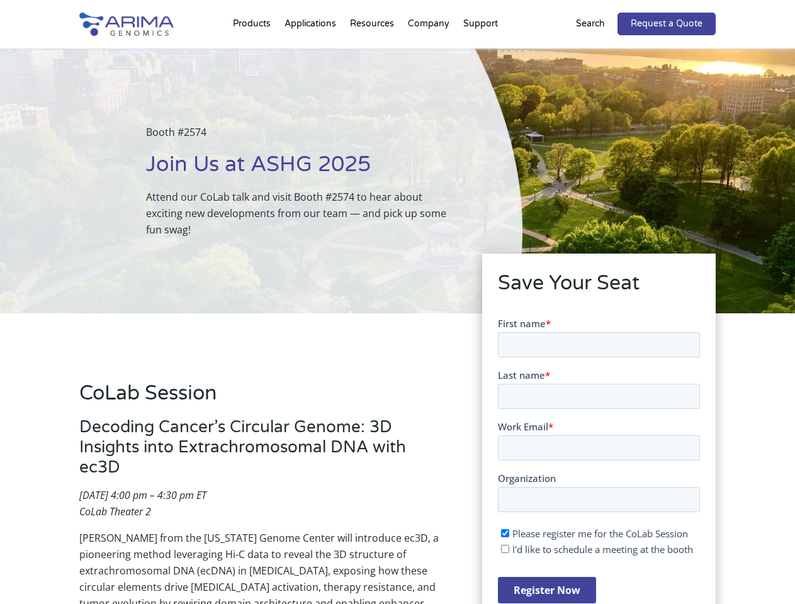 The width and height of the screenshot is (795, 604). Describe the element at coordinates (104, 232) in the screenshot. I see `span: I'd like to schedule a meeting at the booth` at that location.